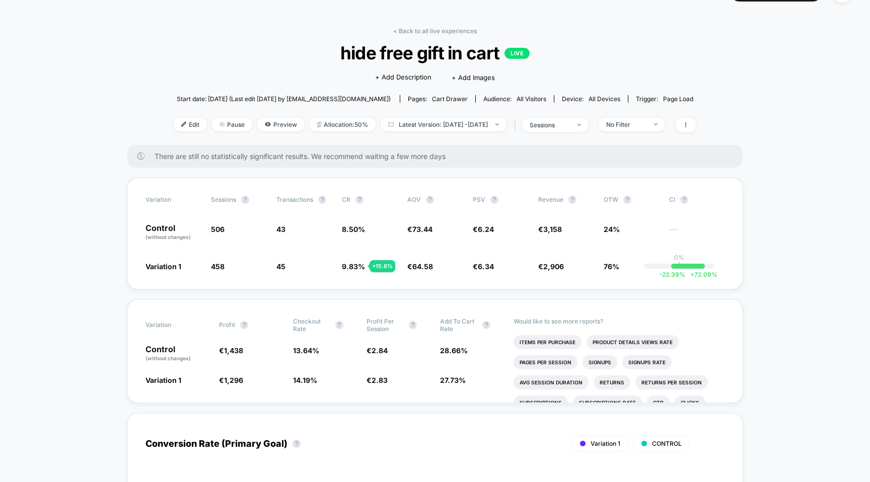  I want to click on span: CONTROL, so click(666, 443).